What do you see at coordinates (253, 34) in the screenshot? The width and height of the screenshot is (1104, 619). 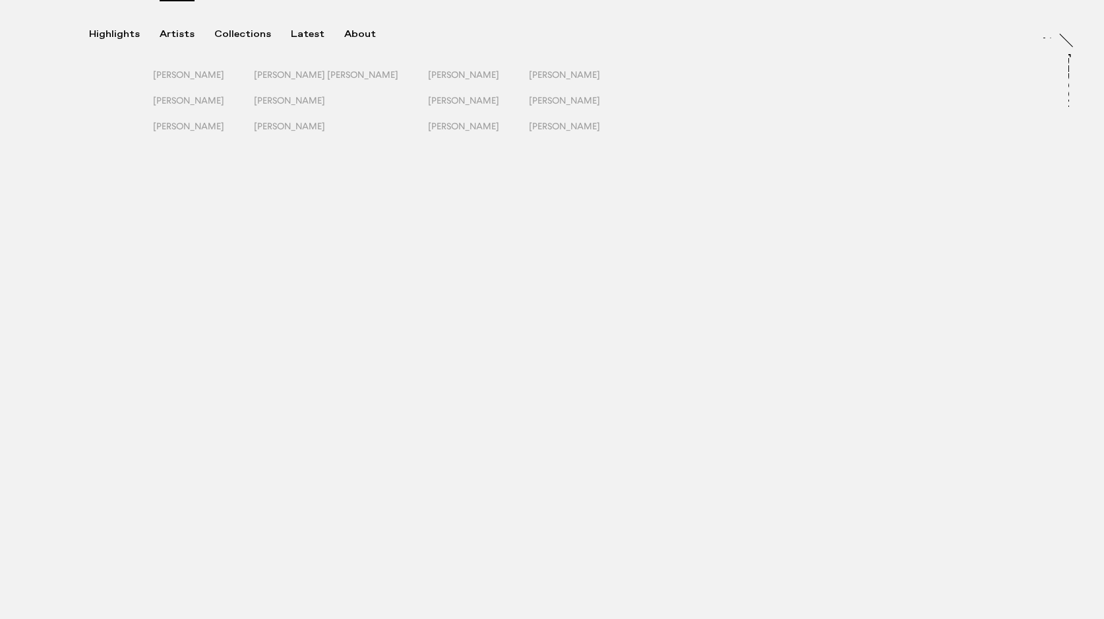 I see `button: Collections` at bounding box center [253, 34].